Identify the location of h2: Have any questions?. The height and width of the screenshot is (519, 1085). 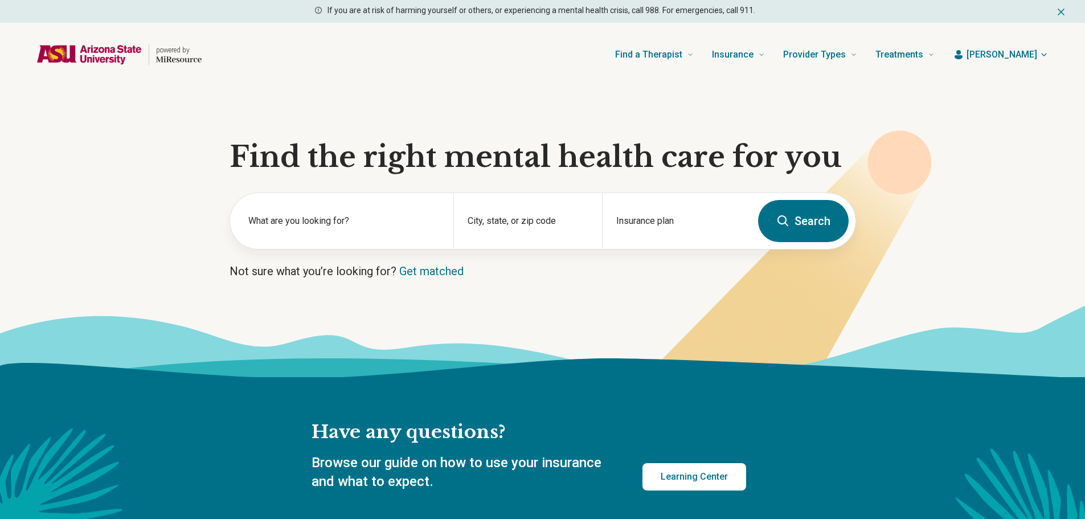
(528, 432).